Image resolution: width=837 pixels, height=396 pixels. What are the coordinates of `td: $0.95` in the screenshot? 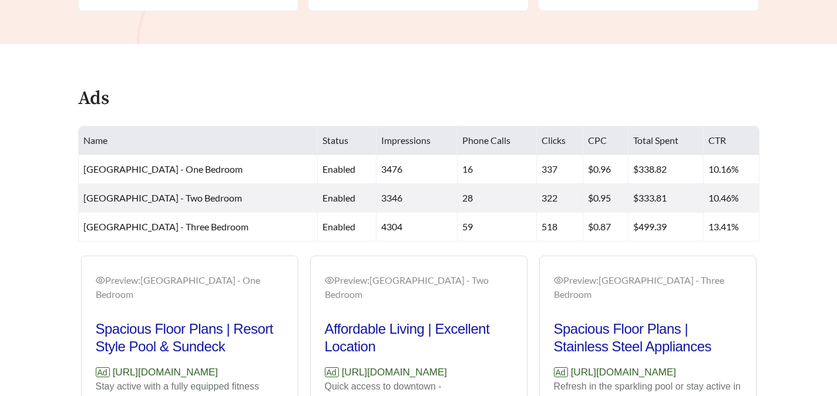 It's located at (606, 198).